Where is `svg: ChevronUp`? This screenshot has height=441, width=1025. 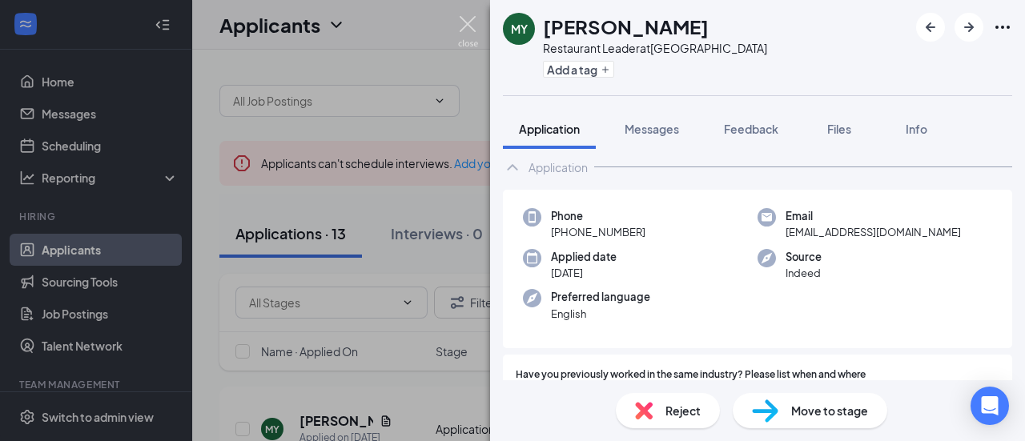 svg: ChevronUp is located at coordinates (513, 167).